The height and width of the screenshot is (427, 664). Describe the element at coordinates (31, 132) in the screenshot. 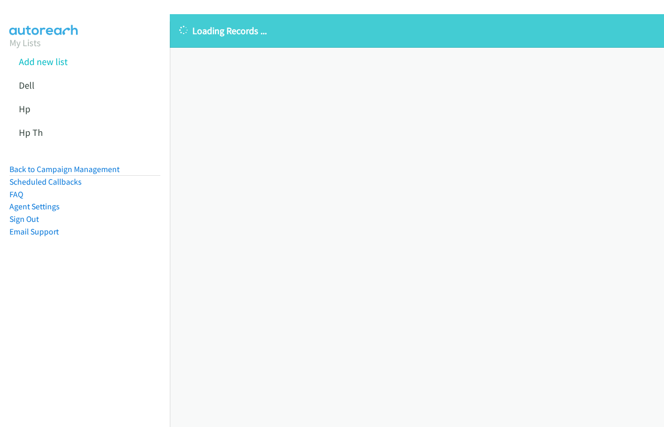

I see `a: Hp Th` at that location.